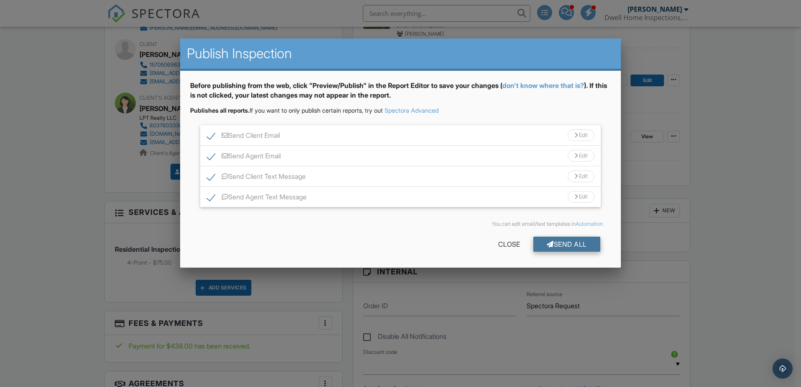 The image size is (801, 387). What do you see at coordinates (509, 244) in the screenshot?
I see `div: Close` at bounding box center [509, 244].